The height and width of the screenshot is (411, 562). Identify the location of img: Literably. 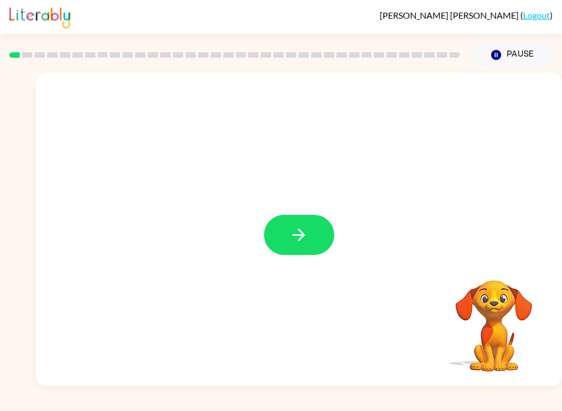
(40, 16).